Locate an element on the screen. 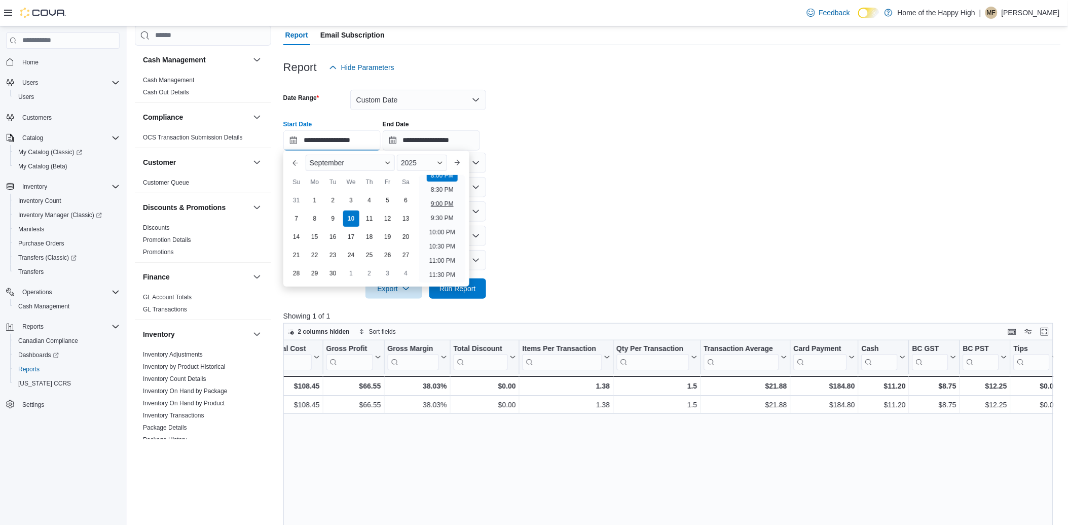 This screenshot has height=525, width=1068. div: day-24 is located at coordinates (351, 255).